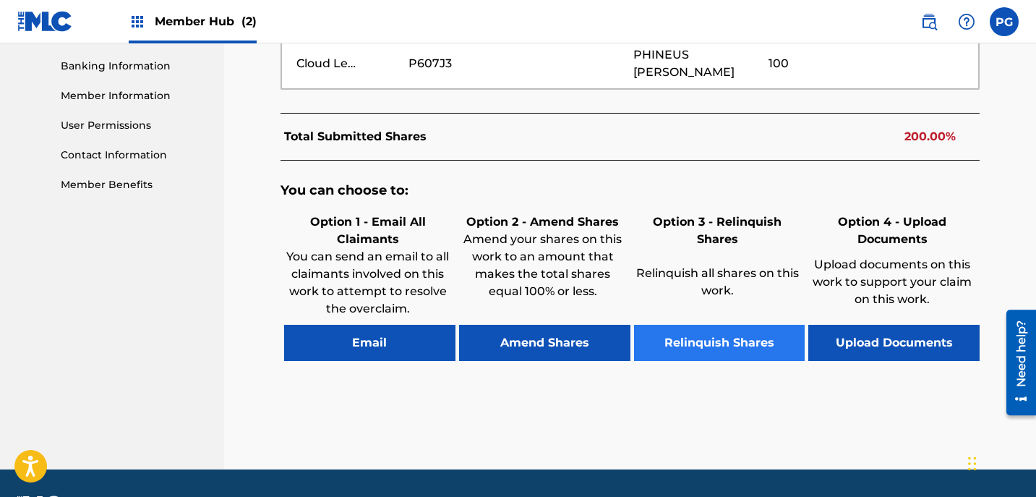  Describe the element at coordinates (25, 49) in the screenshot. I see `div: Need help?` at that location.